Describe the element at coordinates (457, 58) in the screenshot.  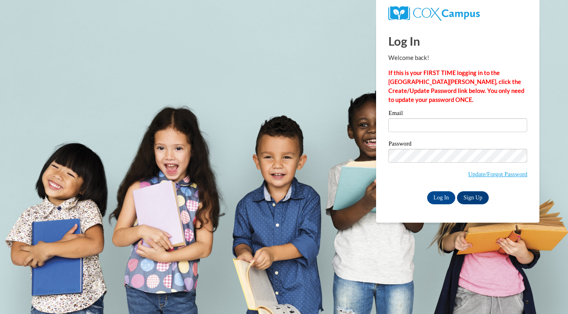
I see `p: Welcome back!` at that location.